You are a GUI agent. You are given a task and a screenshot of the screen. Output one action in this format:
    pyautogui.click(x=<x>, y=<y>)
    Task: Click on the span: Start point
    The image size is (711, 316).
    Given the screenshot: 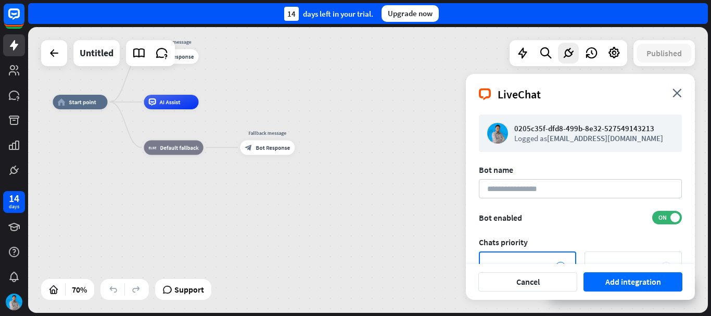 What is the action you would take?
    pyautogui.click(x=82, y=102)
    